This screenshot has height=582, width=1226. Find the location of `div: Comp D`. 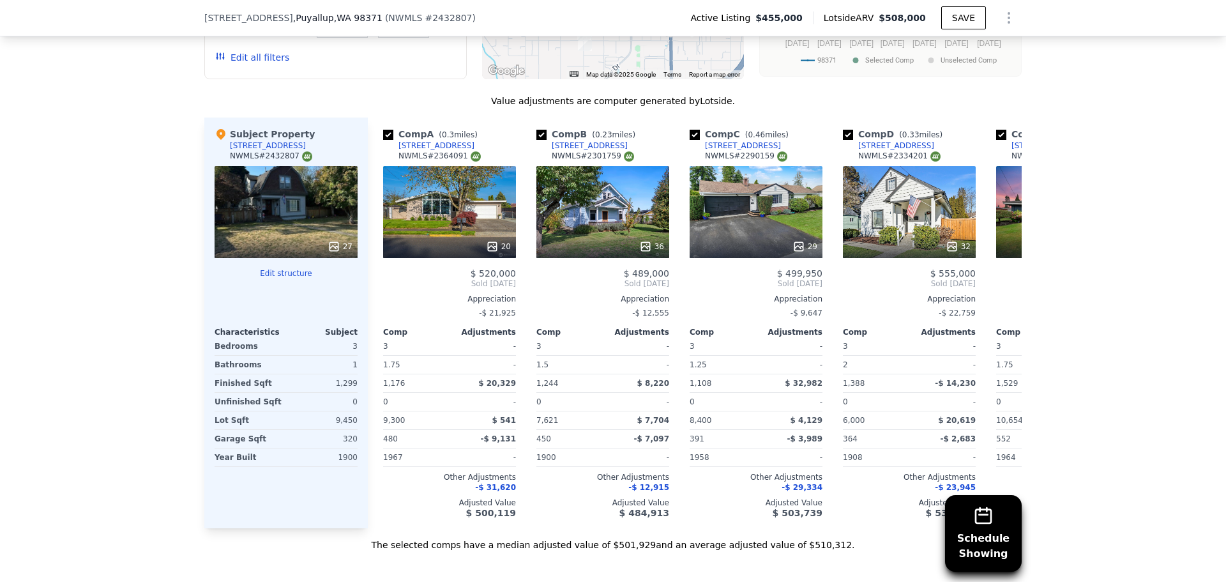

div: Comp D is located at coordinates (895, 134).